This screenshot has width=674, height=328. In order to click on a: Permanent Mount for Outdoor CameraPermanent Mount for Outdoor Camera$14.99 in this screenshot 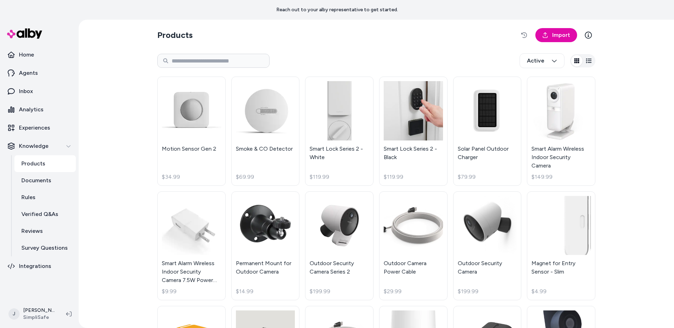, I will do `click(265, 246)`.